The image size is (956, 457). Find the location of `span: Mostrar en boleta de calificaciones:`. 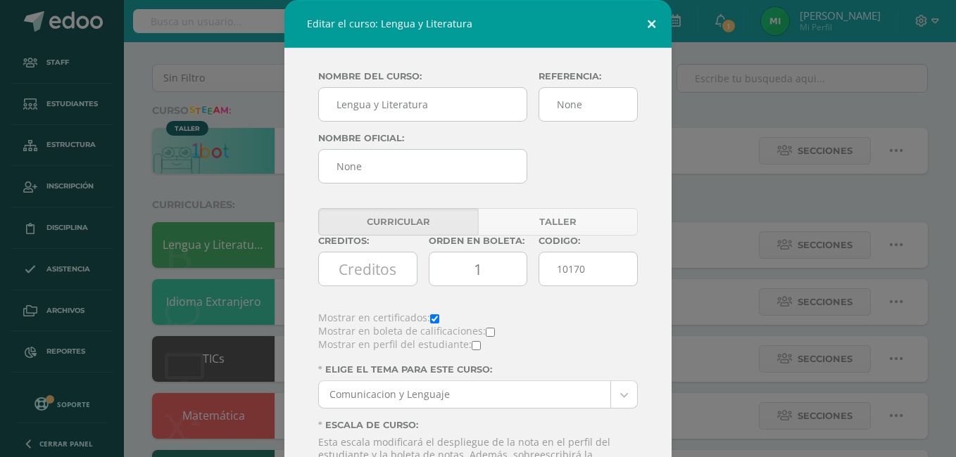

span: Mostrar en boleta de calificaciones: is located at coordinates (402, 331).